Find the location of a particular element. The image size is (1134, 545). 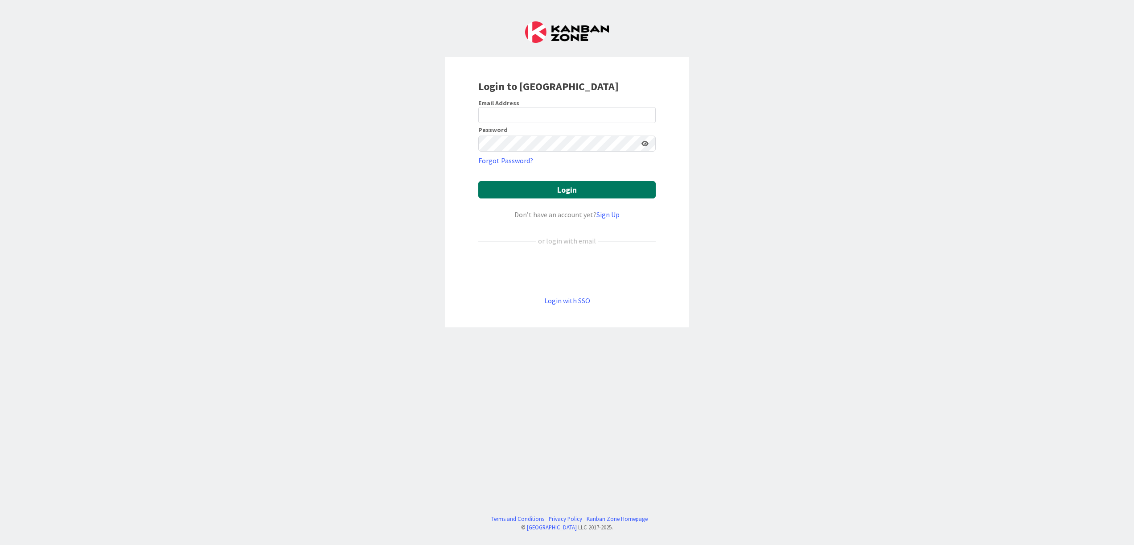

label: Password is located at coordinates (493, 130).